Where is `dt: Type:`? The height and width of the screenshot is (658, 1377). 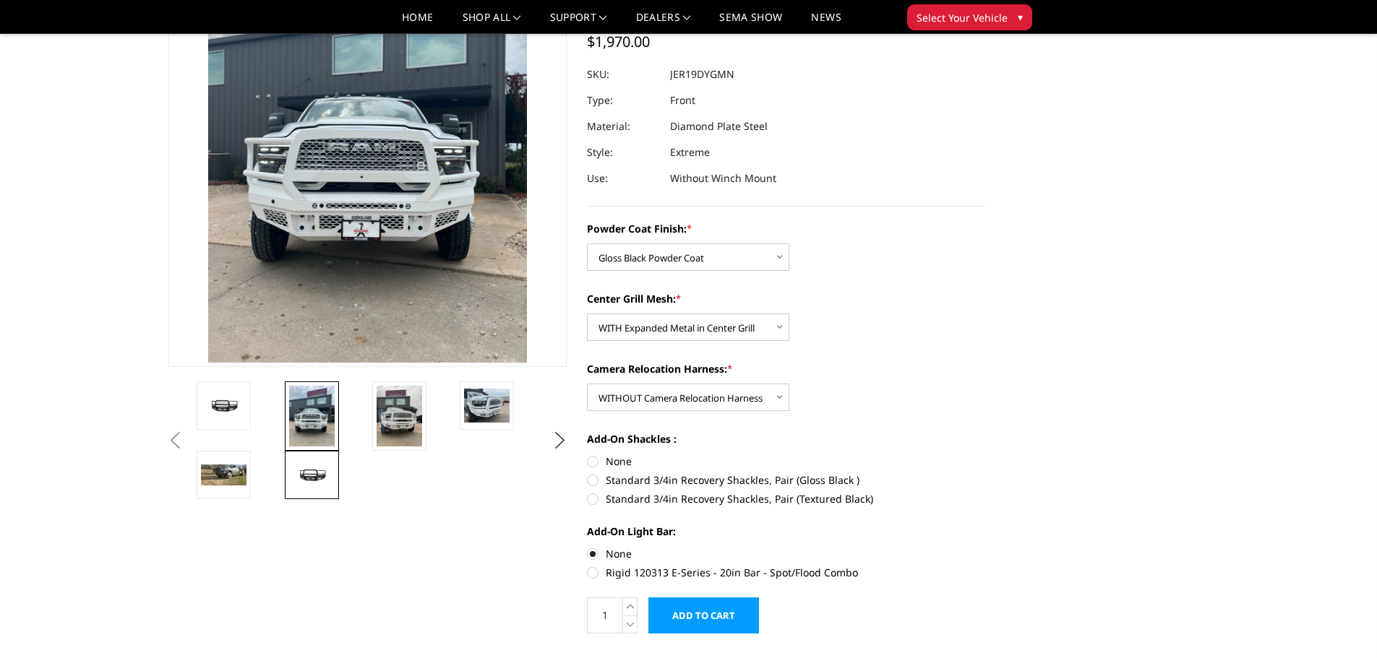 dt: Type: is located at coordinates (623, 100).